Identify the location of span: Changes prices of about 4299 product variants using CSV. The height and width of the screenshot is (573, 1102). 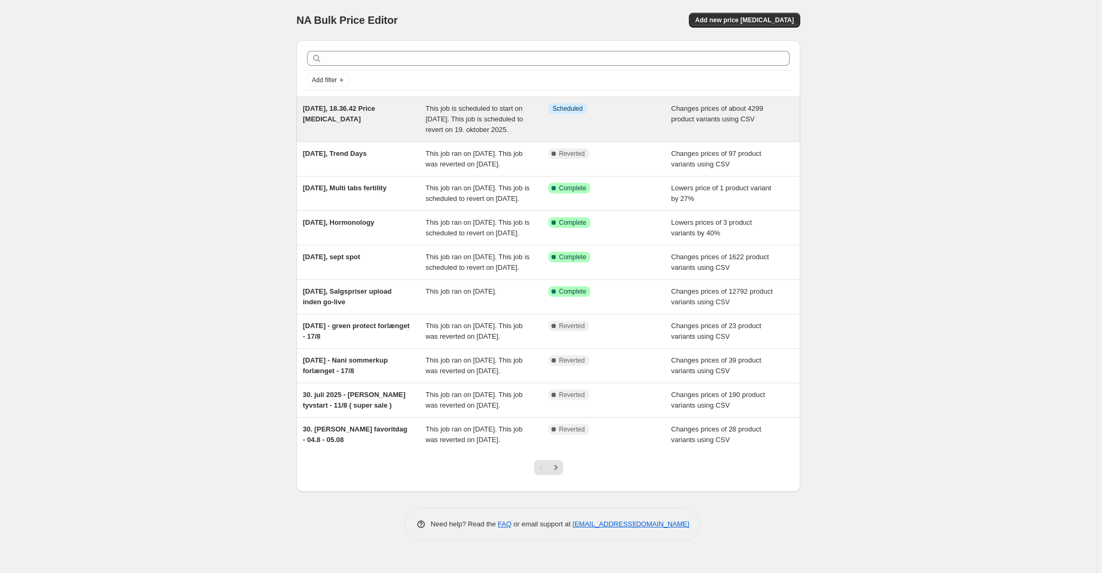
(717, 114).